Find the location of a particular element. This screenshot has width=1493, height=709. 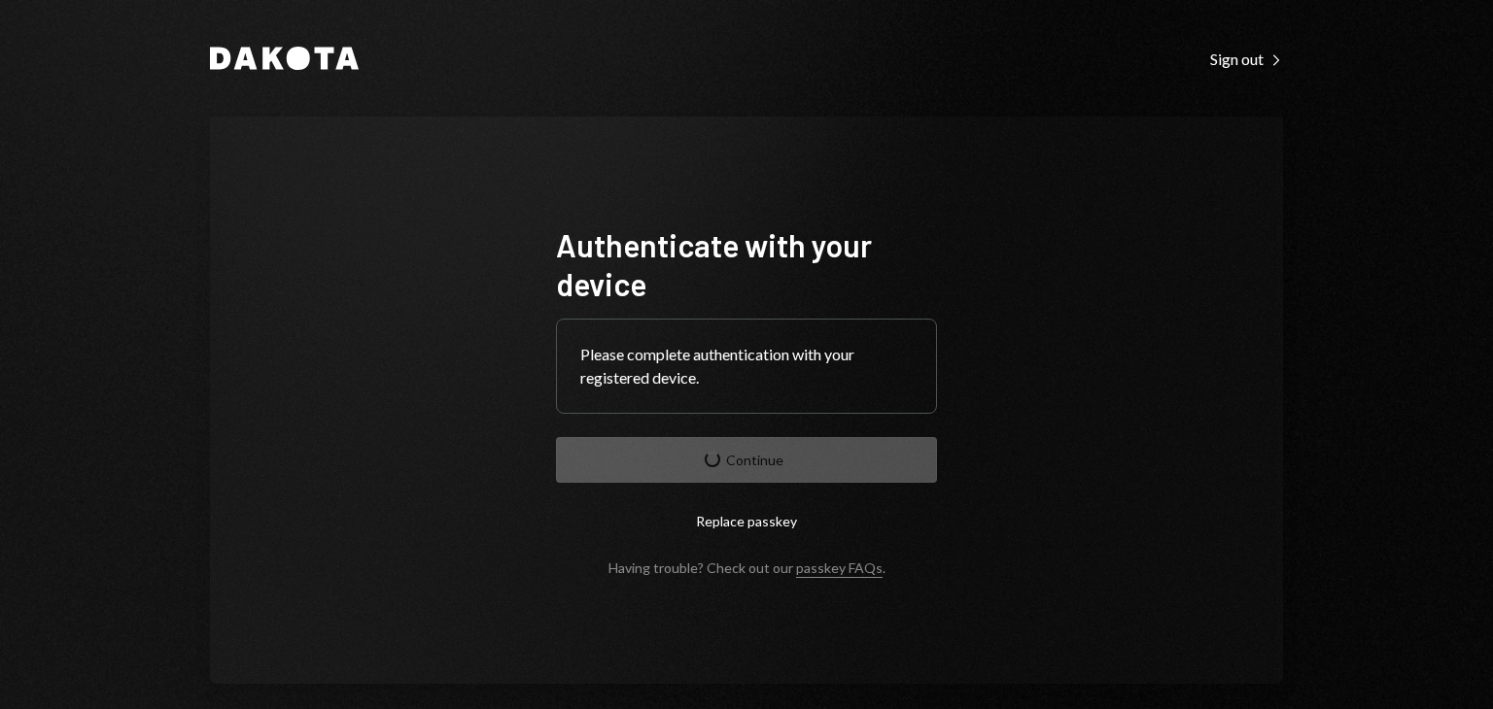

div: Sign out is located at coordinates (1246, 59).